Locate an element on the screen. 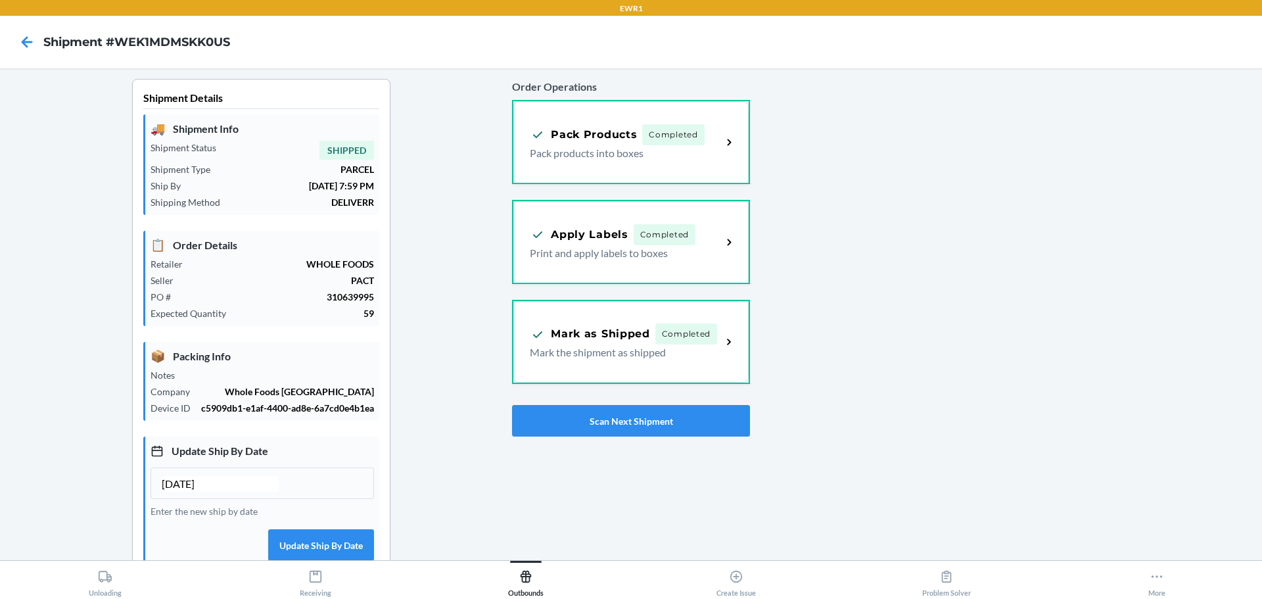  div: Apply Labels is located at coordinates (579, 234).